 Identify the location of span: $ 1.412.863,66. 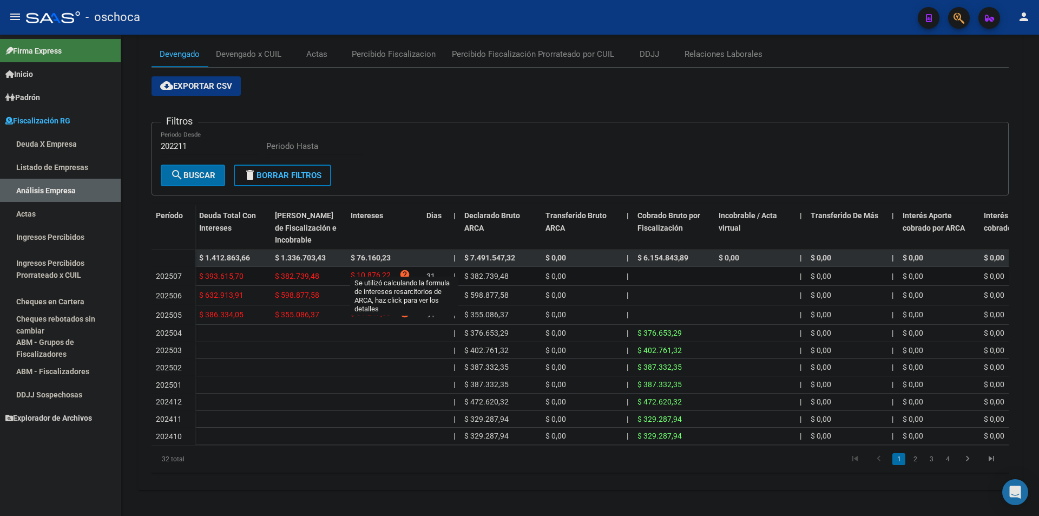
(225, 258).